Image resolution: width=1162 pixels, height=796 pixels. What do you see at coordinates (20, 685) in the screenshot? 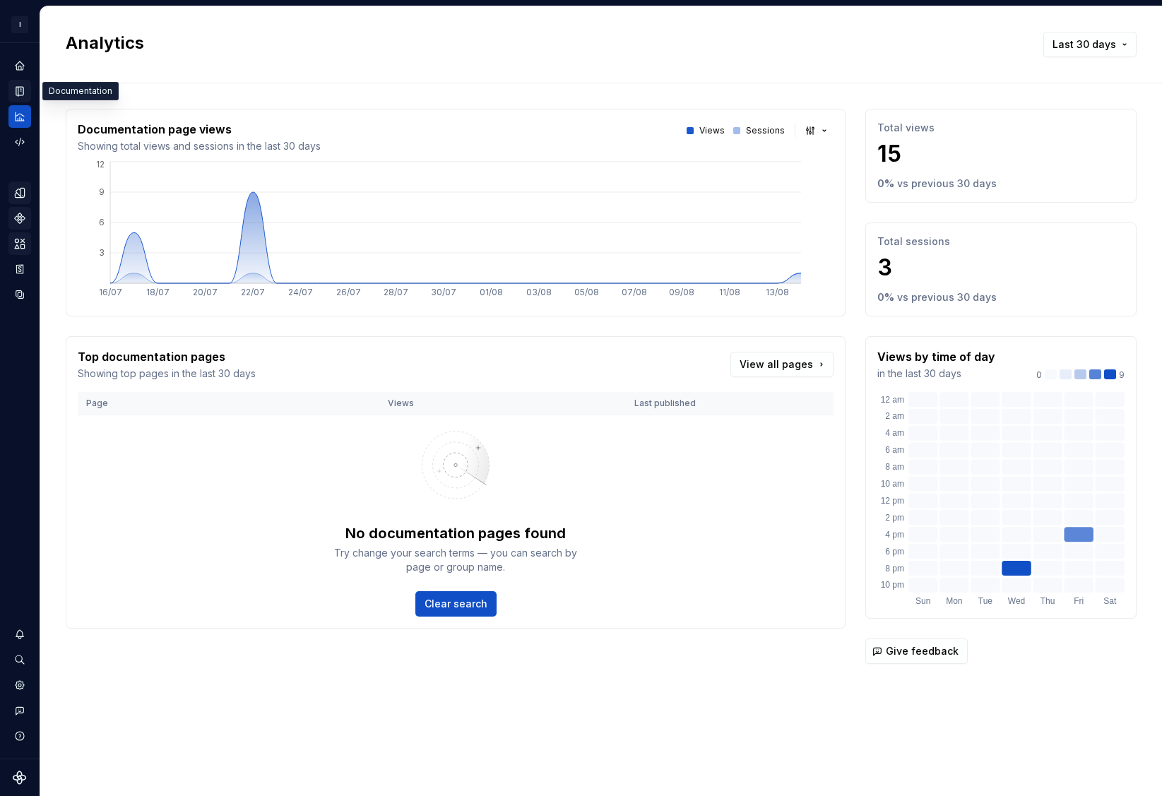
I see `a: Settings` at bounding box center [20, 685].